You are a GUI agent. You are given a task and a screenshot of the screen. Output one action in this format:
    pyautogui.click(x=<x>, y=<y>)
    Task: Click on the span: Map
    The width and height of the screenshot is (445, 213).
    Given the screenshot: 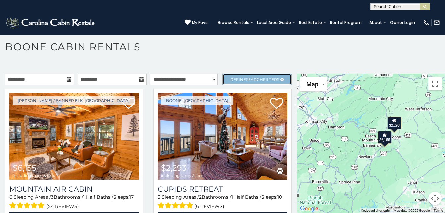 What is the action you would take?
    pyautogui.click(x=312, y=84)
    